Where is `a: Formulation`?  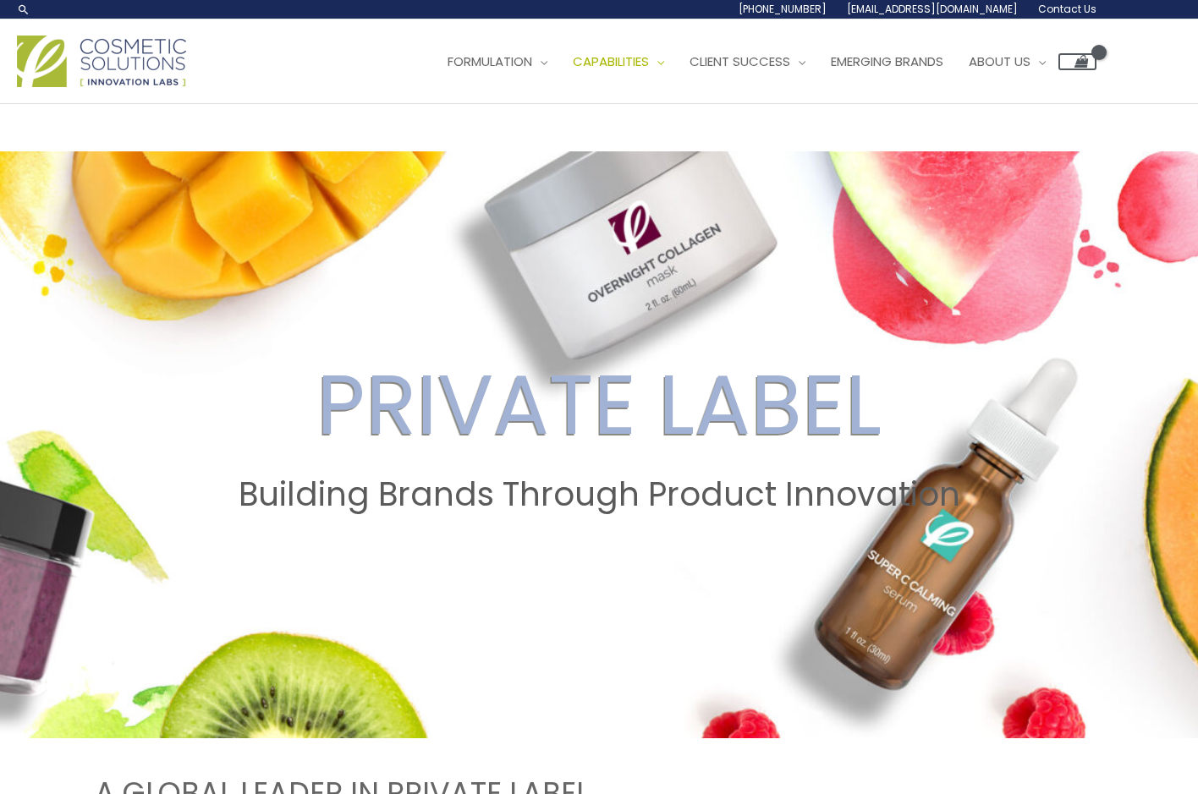 a: Formulation is located at coordinates (497, 62).